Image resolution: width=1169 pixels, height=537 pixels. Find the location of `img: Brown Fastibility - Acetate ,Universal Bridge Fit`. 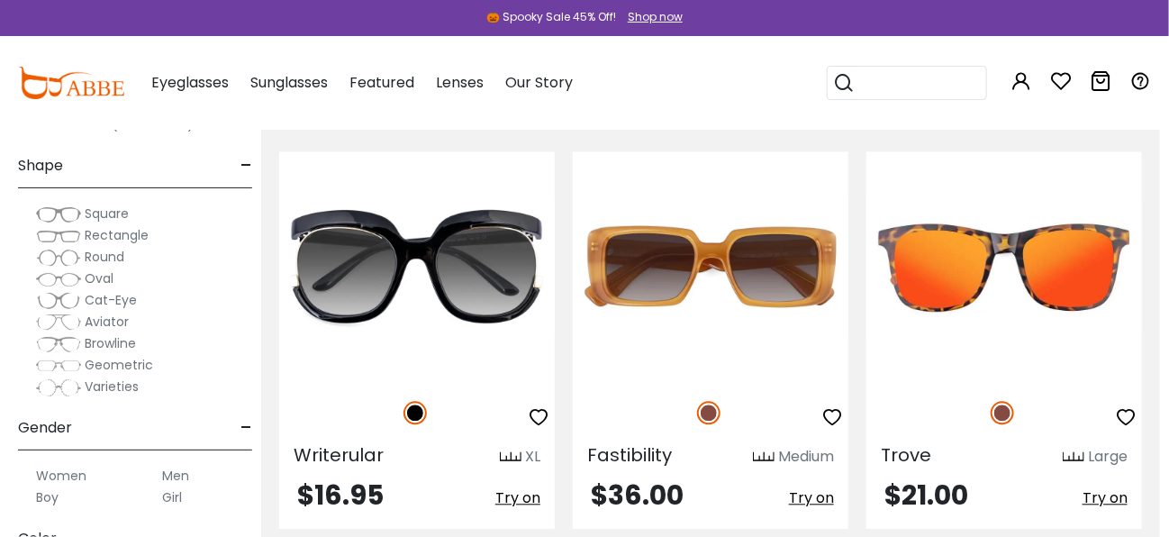

img: Brown Fastibility - Acetate ,Universal Bridge Fit is located at coordinates (711, 267).